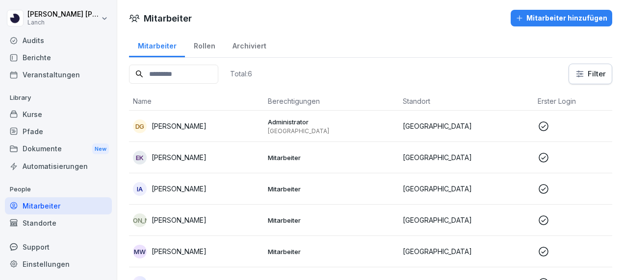 The width and height of the screenshot is (624, 280). I want to click on a: Einstellungen, so click(58, 264).